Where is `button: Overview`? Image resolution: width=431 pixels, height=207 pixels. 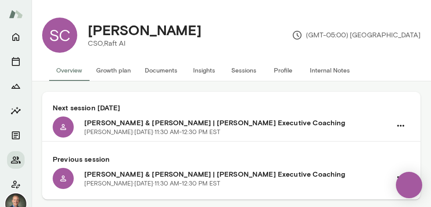
button: Overview is located at coordinates (69, 70).